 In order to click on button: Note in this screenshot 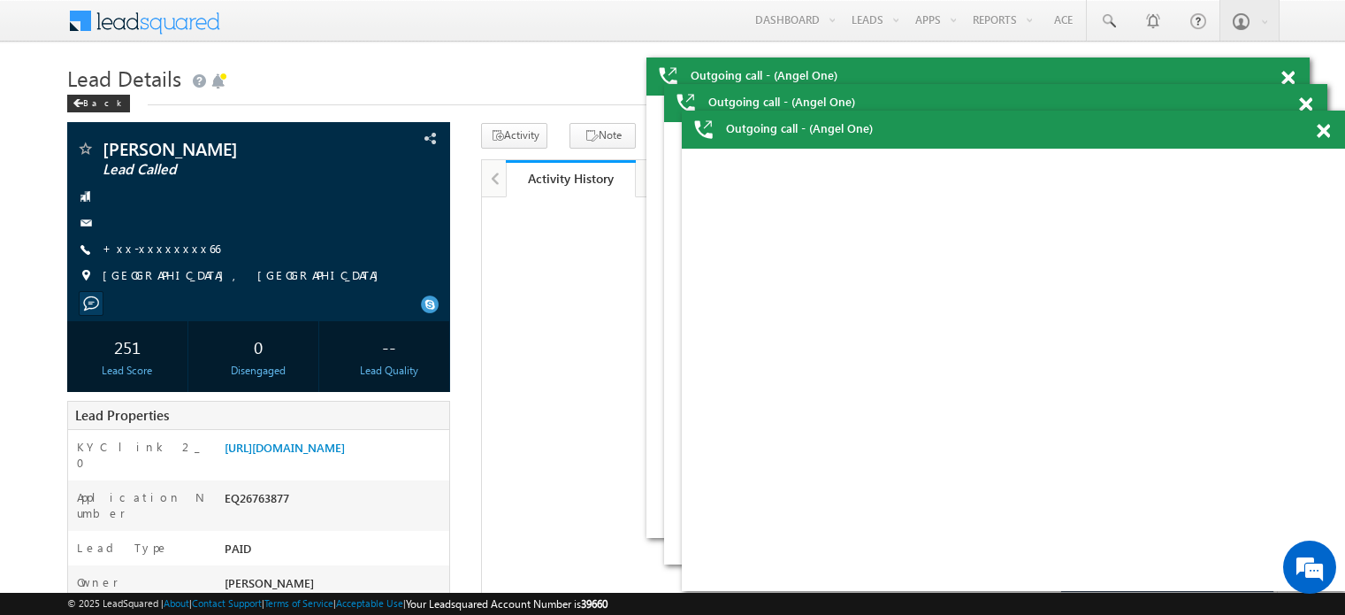, I will do `click(602, 135)`.